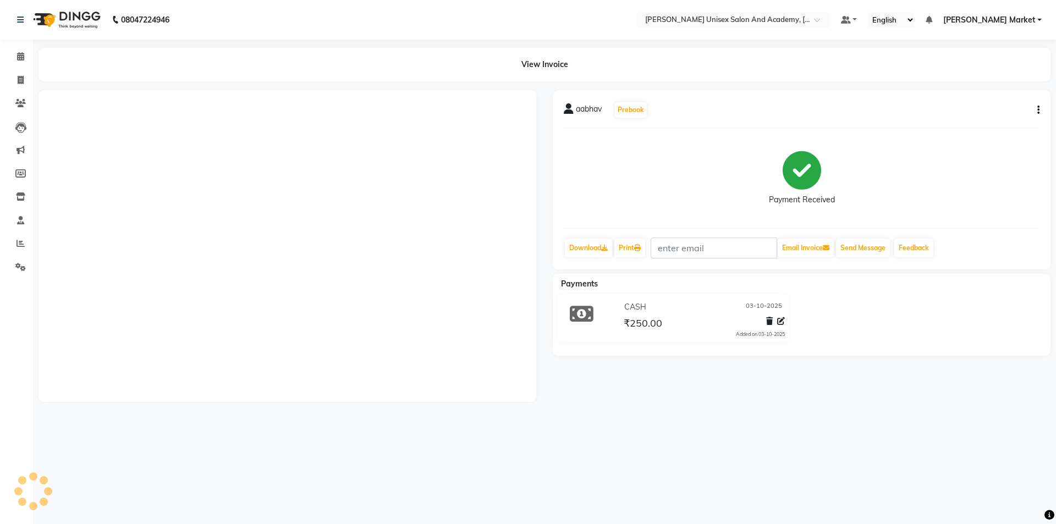  What do you see at coordinates (714, 248) in the screenshot?
I see `input: enter email` at bounding box center [714, 248].